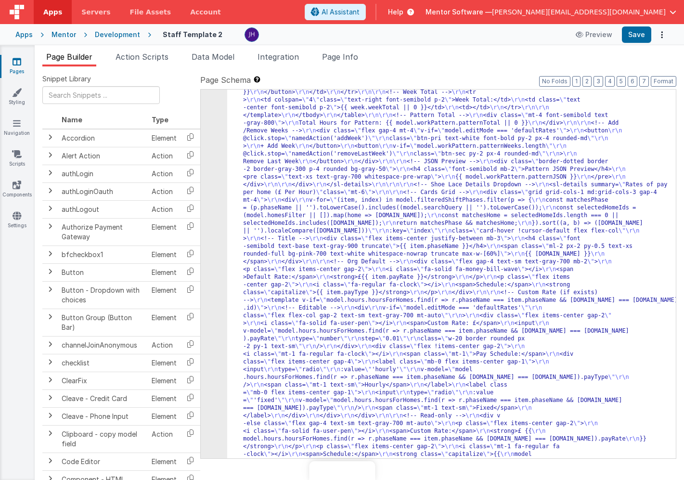 This screenshot has width=684, height=480. What do you see at coordinates (340, 57) in the screenshot?
I see `span: Page Info` at bounding box center [340, 57].